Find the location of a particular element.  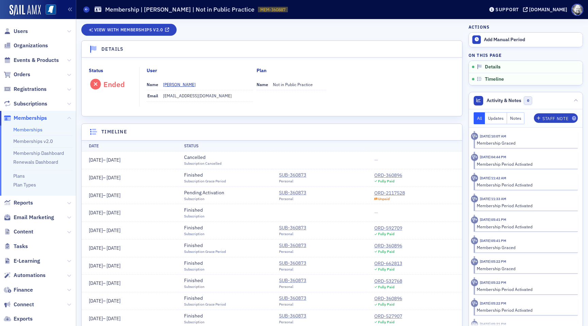

div: Membership Graced is located at coordinates (525, 143).